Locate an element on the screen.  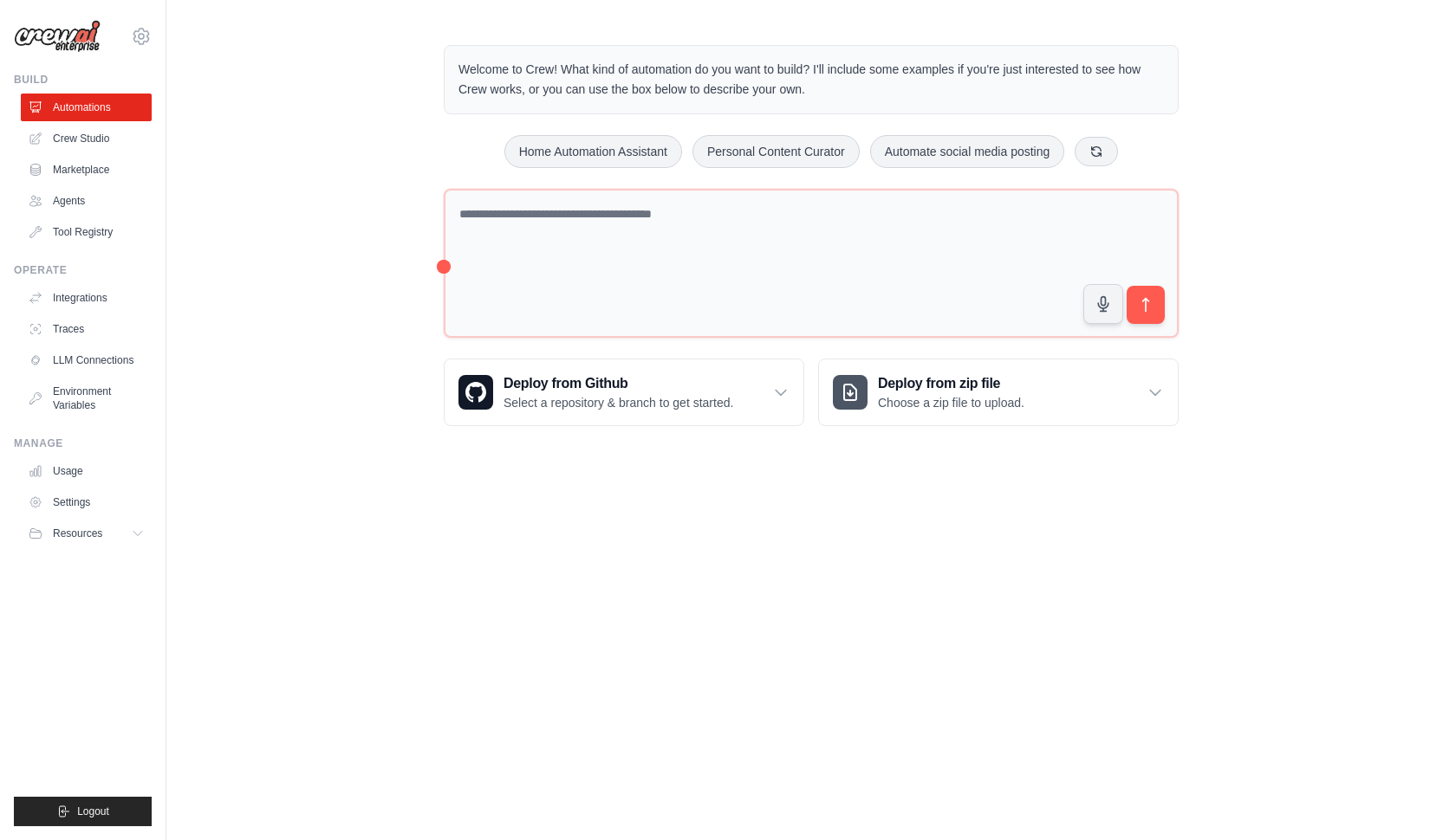
img: Logo is located at coordinates (58, 37).